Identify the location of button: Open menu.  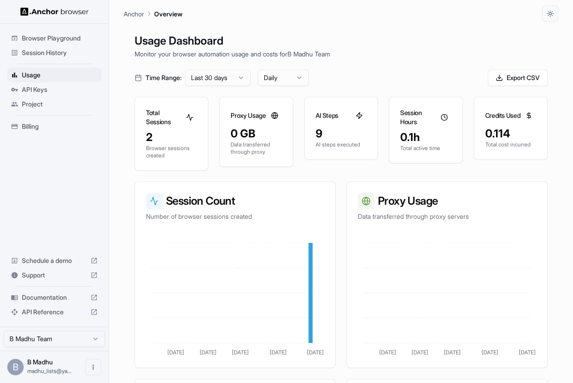
(93, 367).